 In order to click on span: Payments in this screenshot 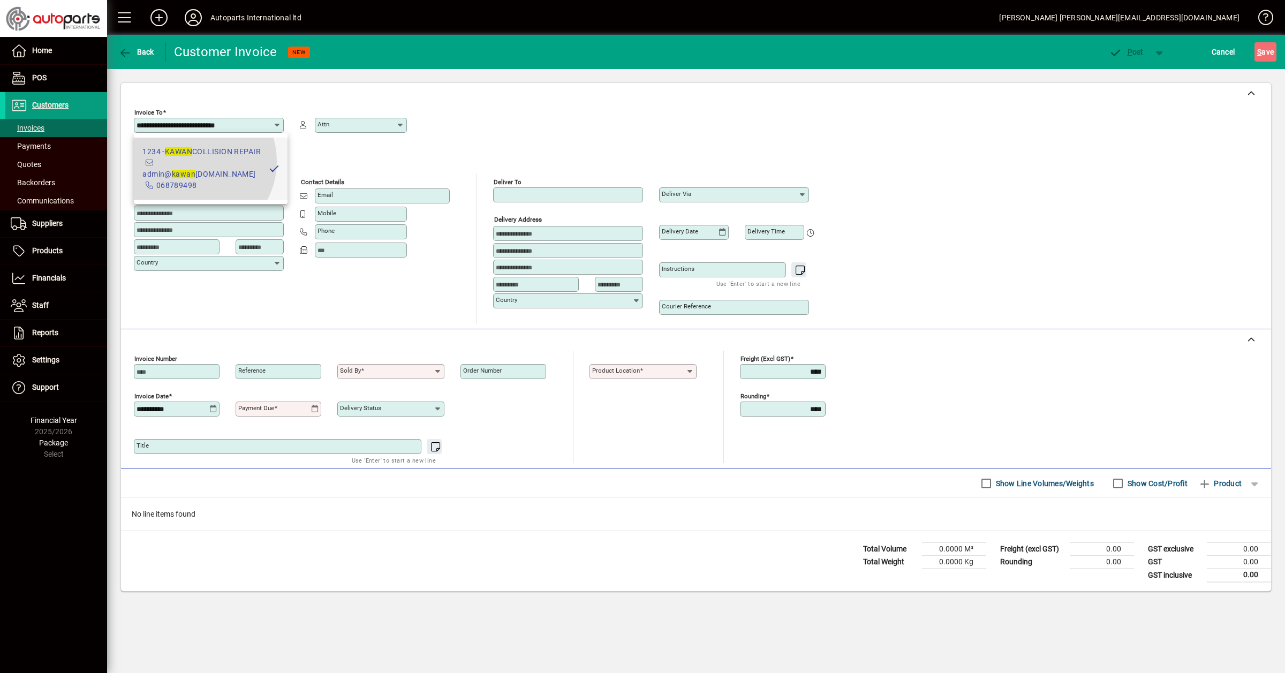, I will do `click(31, 146)`.